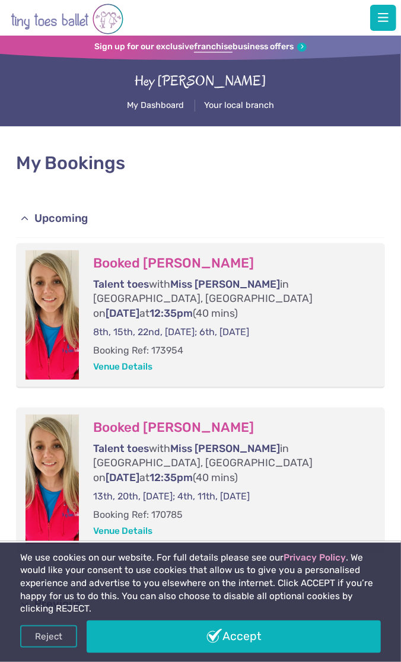 The height and width of the screenshot is (662, 401). What do you see at coordinates (200, 219) in the screenshot?
I see `a: Upcoming` at bounding box center [200, 219].